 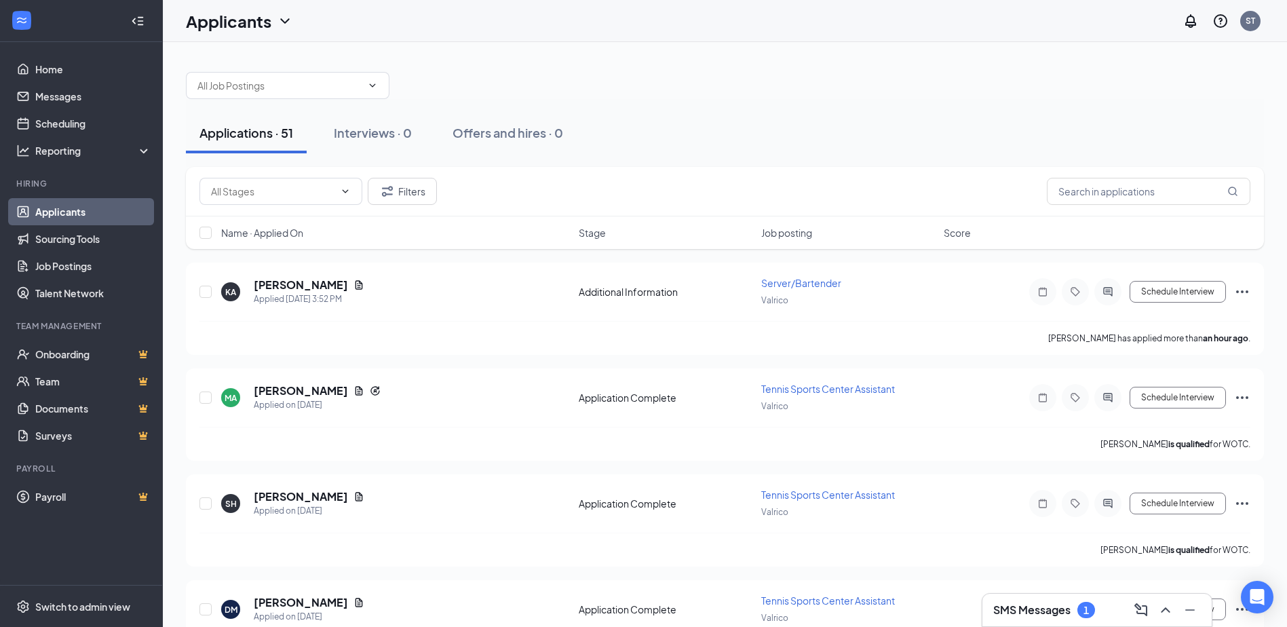 I want to click on div: Switch to admin view, so click(x=83, y=607).